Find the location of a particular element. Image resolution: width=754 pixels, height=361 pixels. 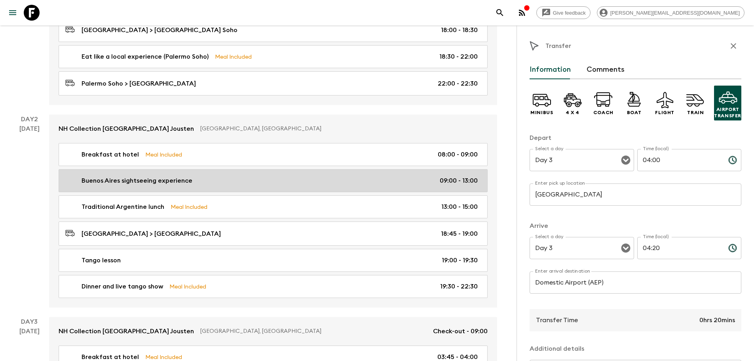

p: Tango lesson is located at coordinates (101, 260).